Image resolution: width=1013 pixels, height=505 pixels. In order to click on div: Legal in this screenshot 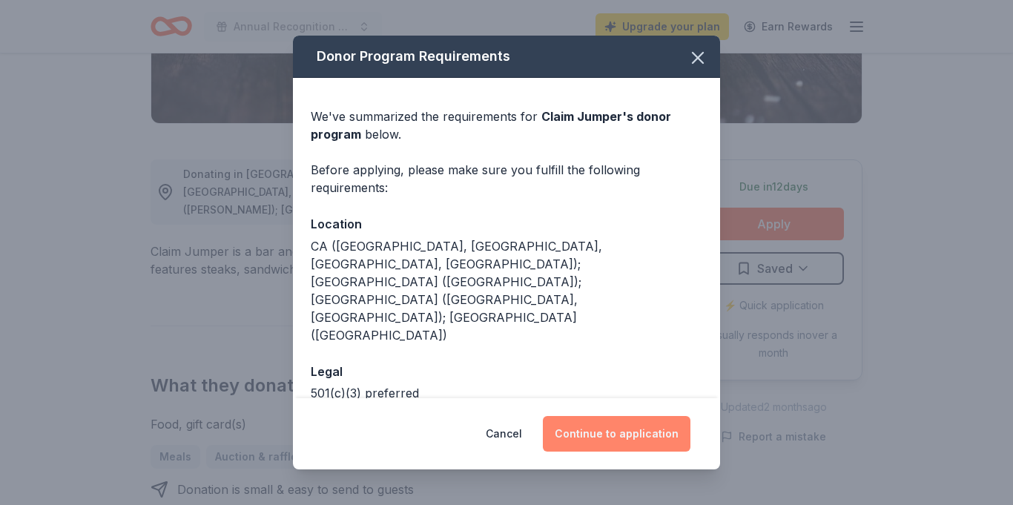, I will do `click(506, 371)`.